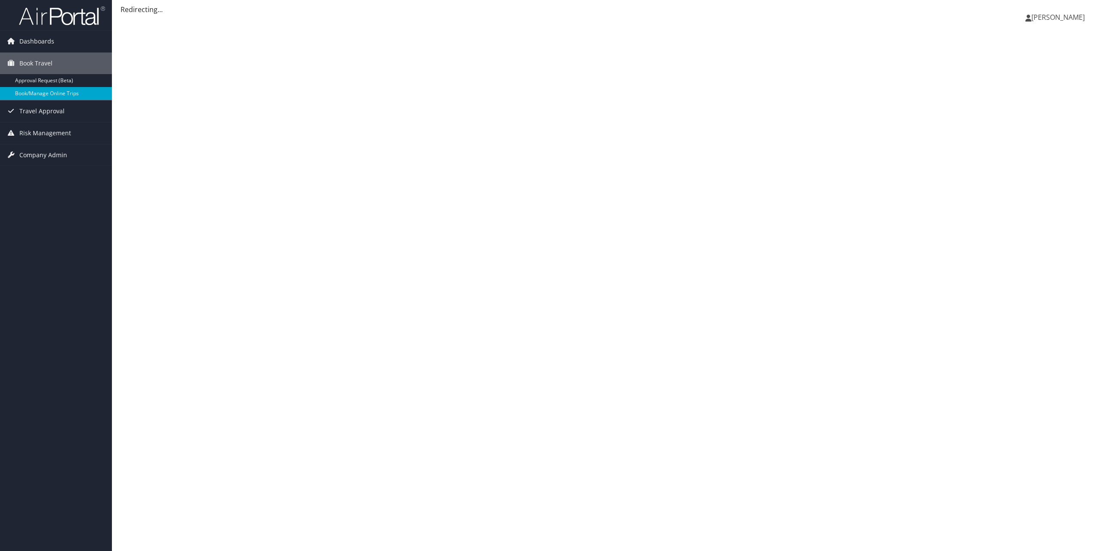 The image size is (1102, 551). Describe the element at coordinates (62, 15) in the screenshot. I see `img: airportal-logo.png` at that location.